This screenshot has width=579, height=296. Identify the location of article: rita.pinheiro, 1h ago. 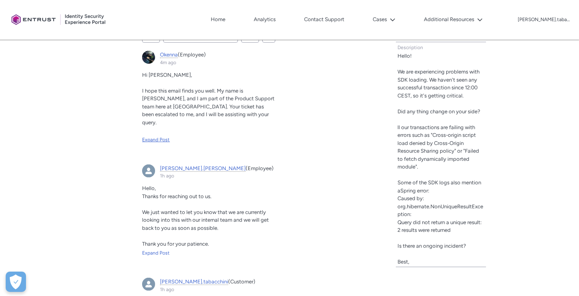
(208, 214).